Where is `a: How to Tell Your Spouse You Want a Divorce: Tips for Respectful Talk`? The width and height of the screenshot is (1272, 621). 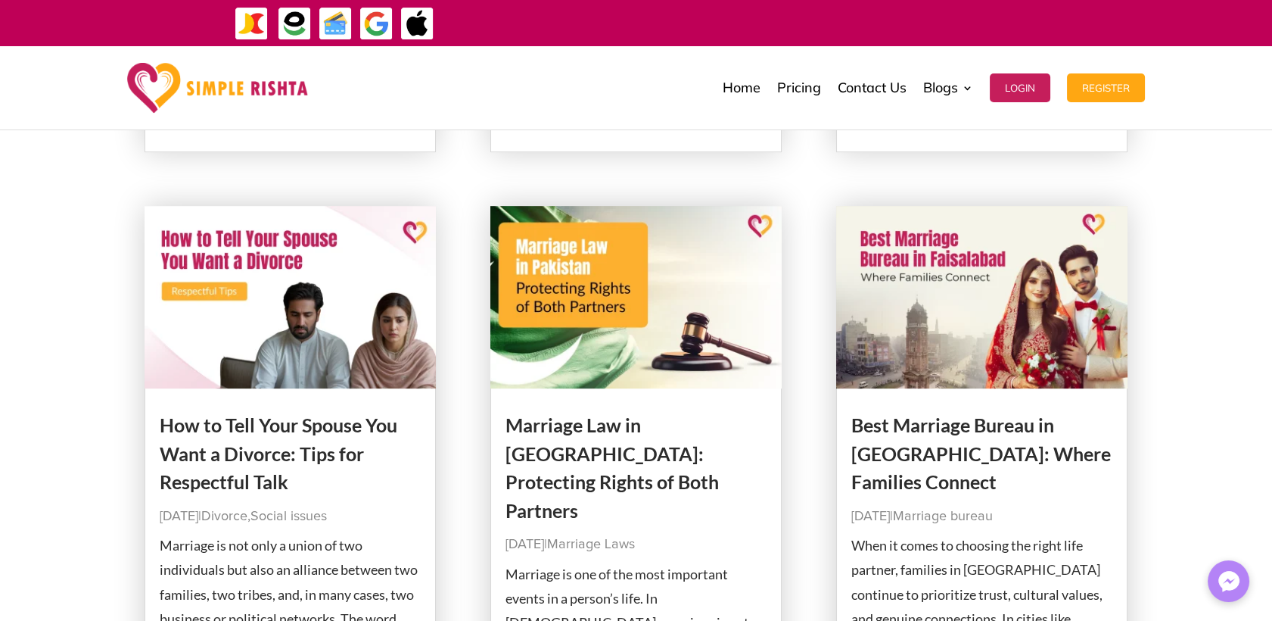
a: How to Tell Your Spouse You Want a Divorce: Tips for Respectful Talk is located at coordinates (279, 453).